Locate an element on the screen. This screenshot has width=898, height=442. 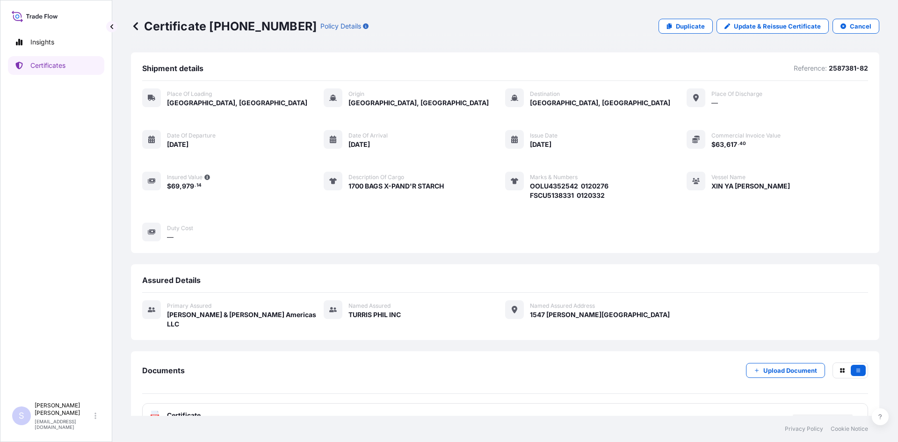
span: Place of Loading is located at coordinates (189, 94).